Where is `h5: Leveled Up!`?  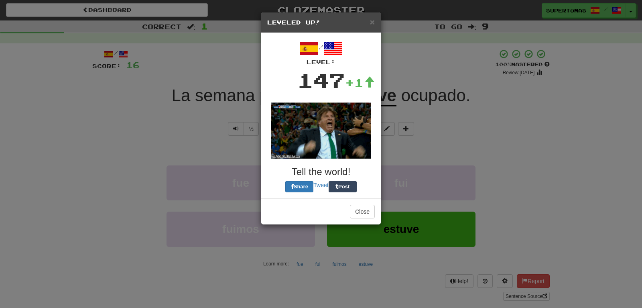
h5: Leveled Up! is located at coordinates (321, 22).